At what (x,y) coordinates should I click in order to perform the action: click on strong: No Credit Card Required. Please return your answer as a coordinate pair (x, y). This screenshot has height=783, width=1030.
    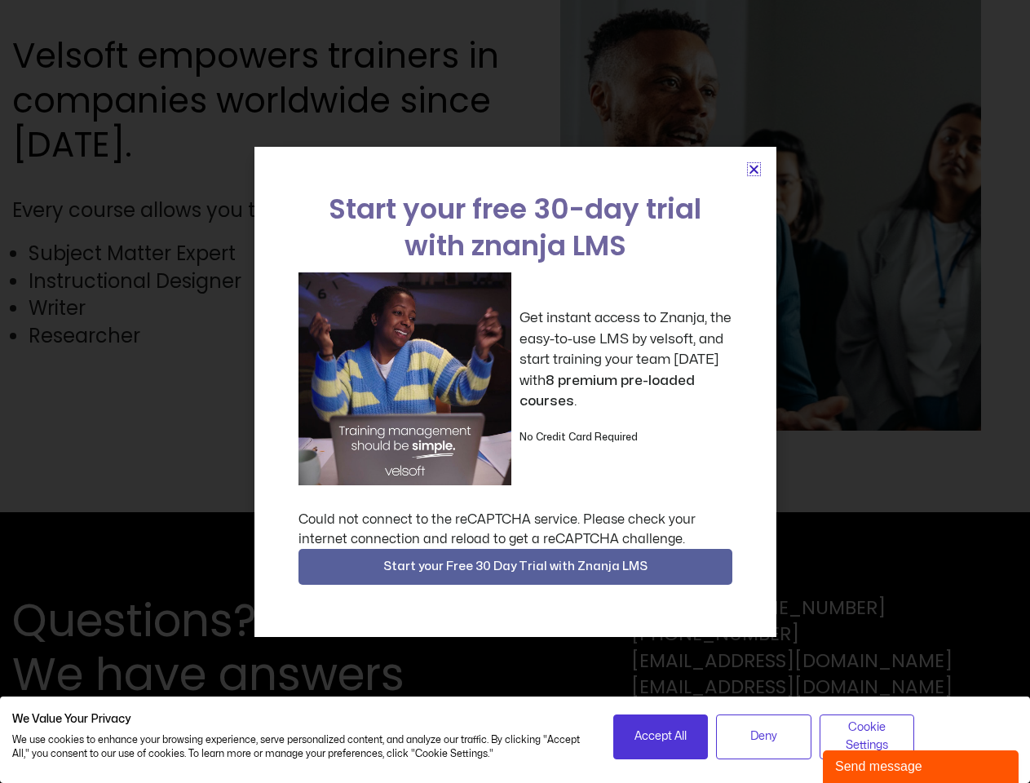
    Looking at the image, I should click on (578, 437).